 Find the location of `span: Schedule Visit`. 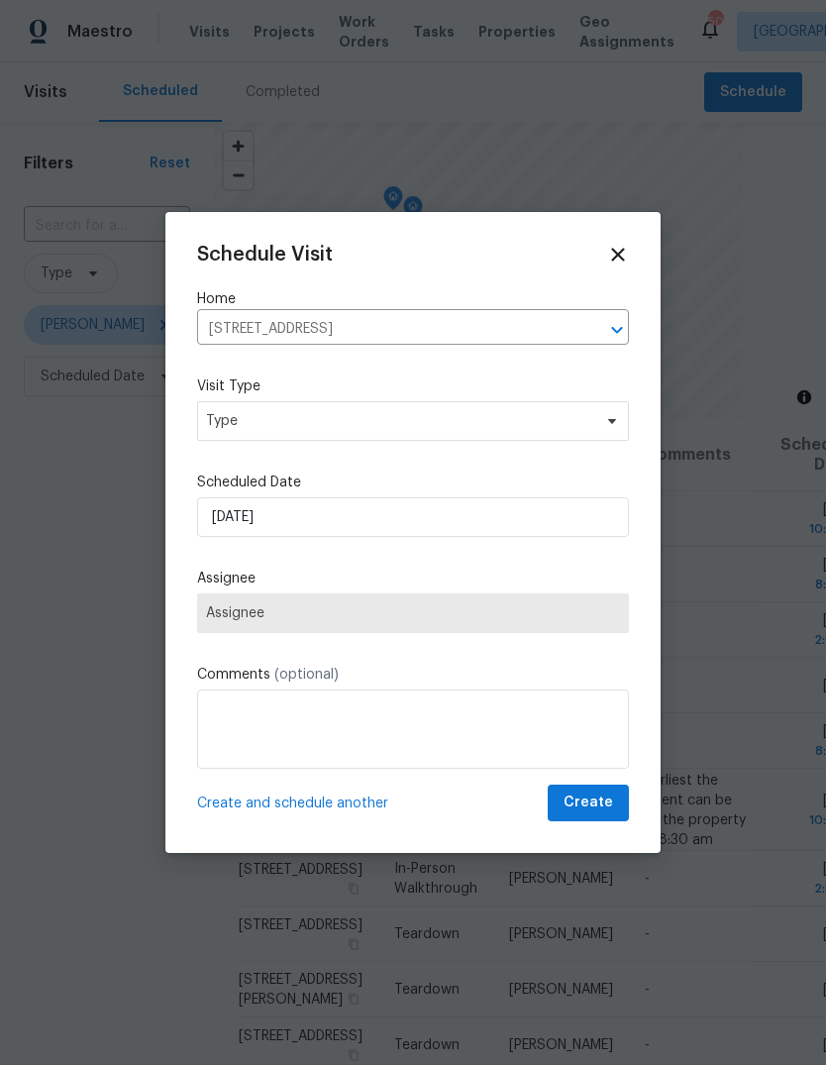

span: Schedule Visit is located at coordinates (264, 254).